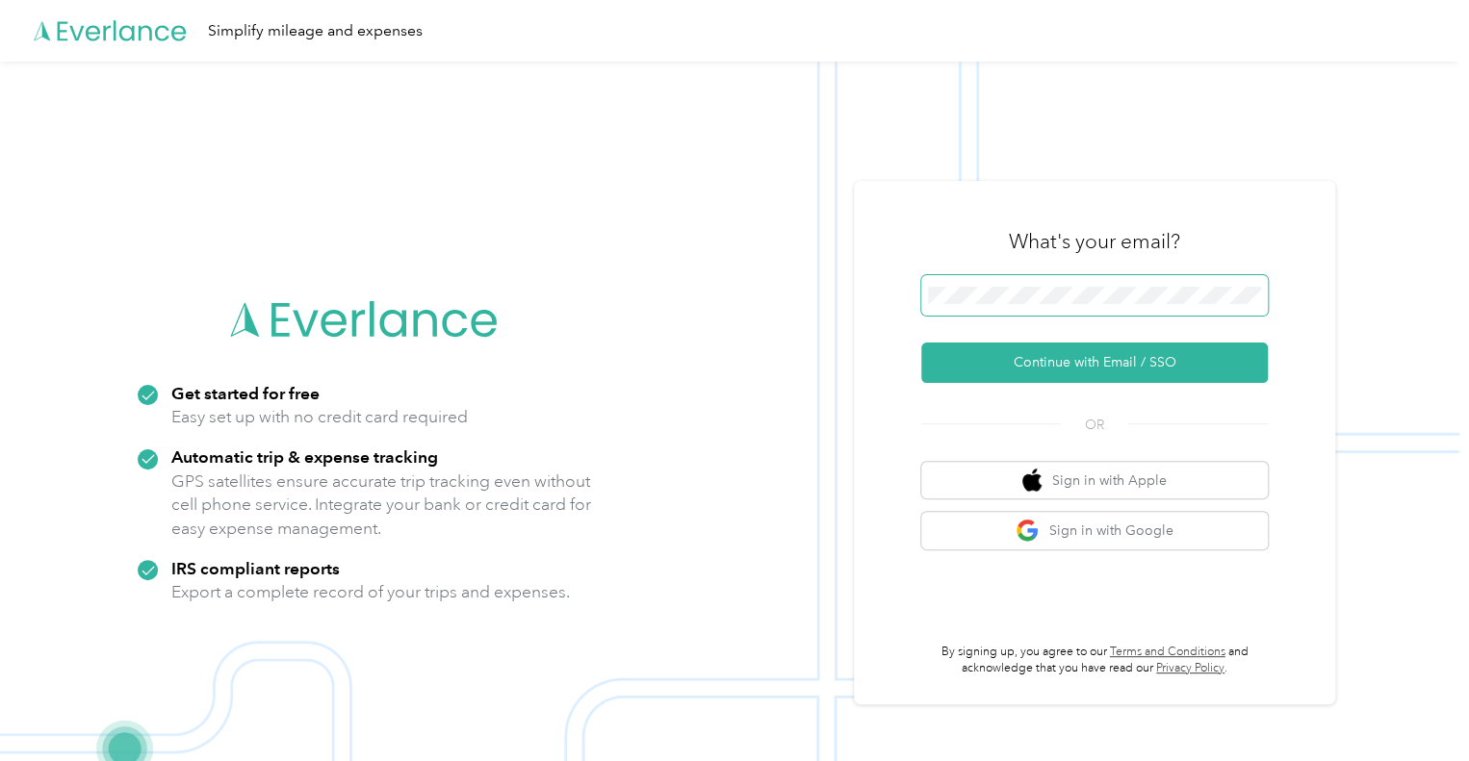 The height and width of the screenshot is (761, 1469). What do you see at coordinates (1168, 652) in the screenshot?
I see `a: Terms and Conditions` at bounding box center [1168, 652].